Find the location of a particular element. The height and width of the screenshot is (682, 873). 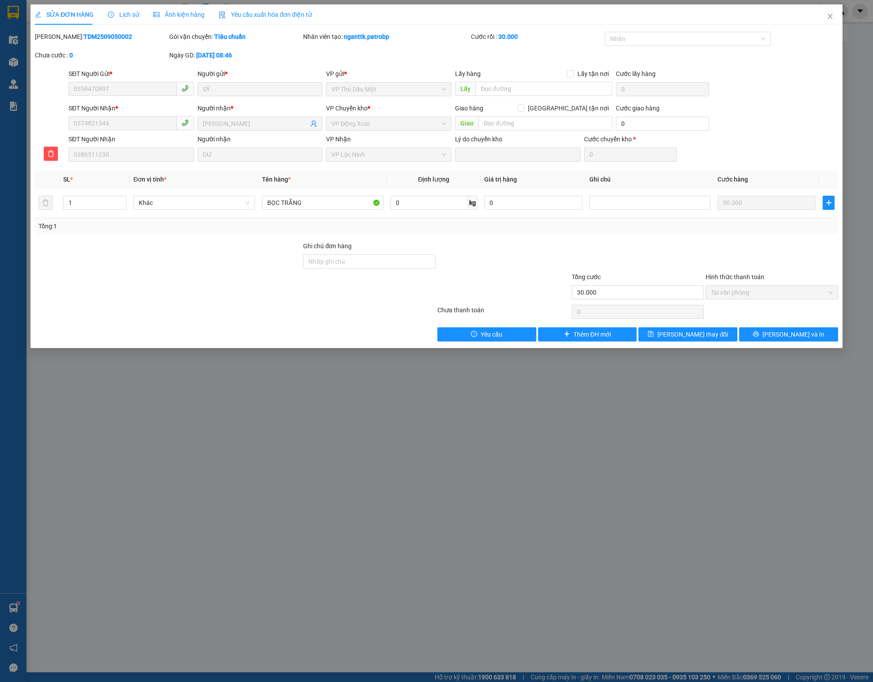

span: Lấy tận nơi is located at coordinates (593, 74).